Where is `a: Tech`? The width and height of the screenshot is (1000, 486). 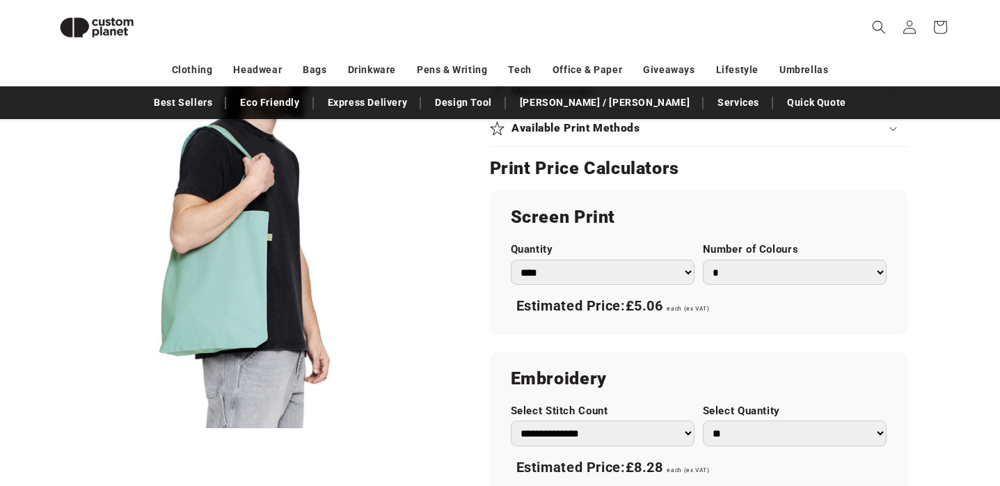
a: Tech is located at coordinates (519, 70).